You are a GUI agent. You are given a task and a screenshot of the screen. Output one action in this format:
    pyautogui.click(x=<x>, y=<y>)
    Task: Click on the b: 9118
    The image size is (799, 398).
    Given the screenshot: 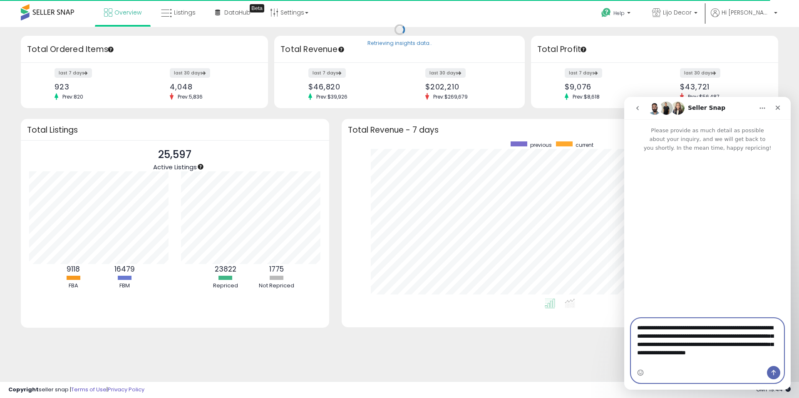 What is the action you would take?
    pyautogui.click(x=73, y=269)
    